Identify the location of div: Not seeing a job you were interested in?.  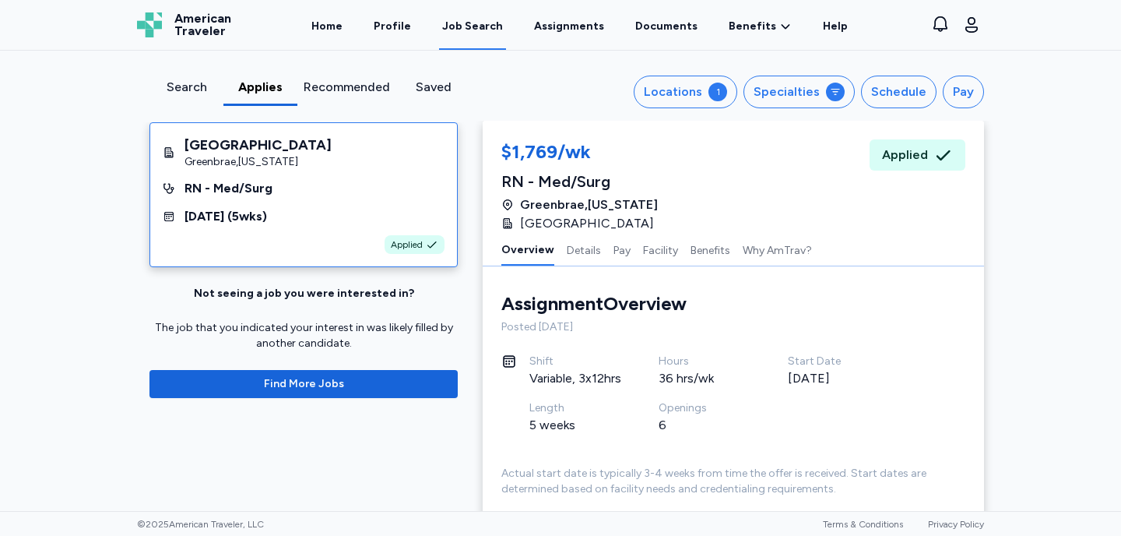
(304, 294).